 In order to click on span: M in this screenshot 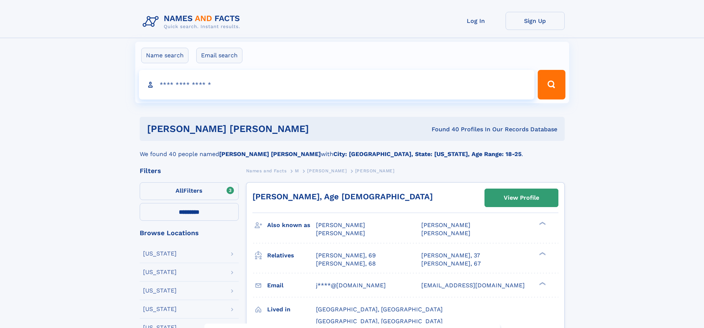, I will do `click(297, 171)`.